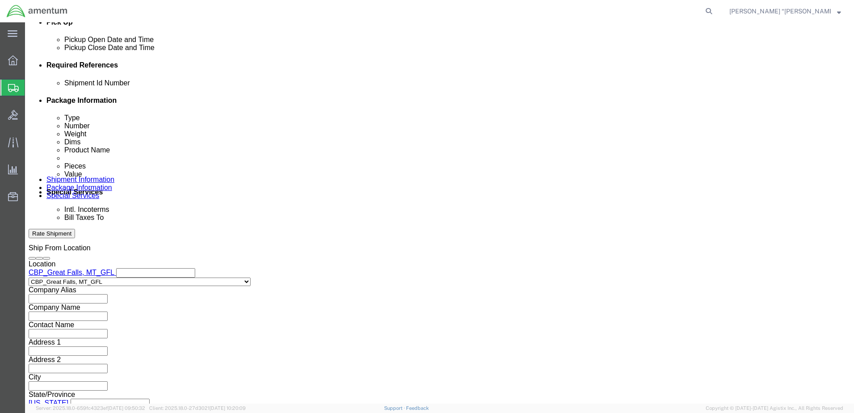 The height and width of the screenshot is (413, 854). I want to click on span: Client: 2025.18.0-27d3021, so click(197, 408).